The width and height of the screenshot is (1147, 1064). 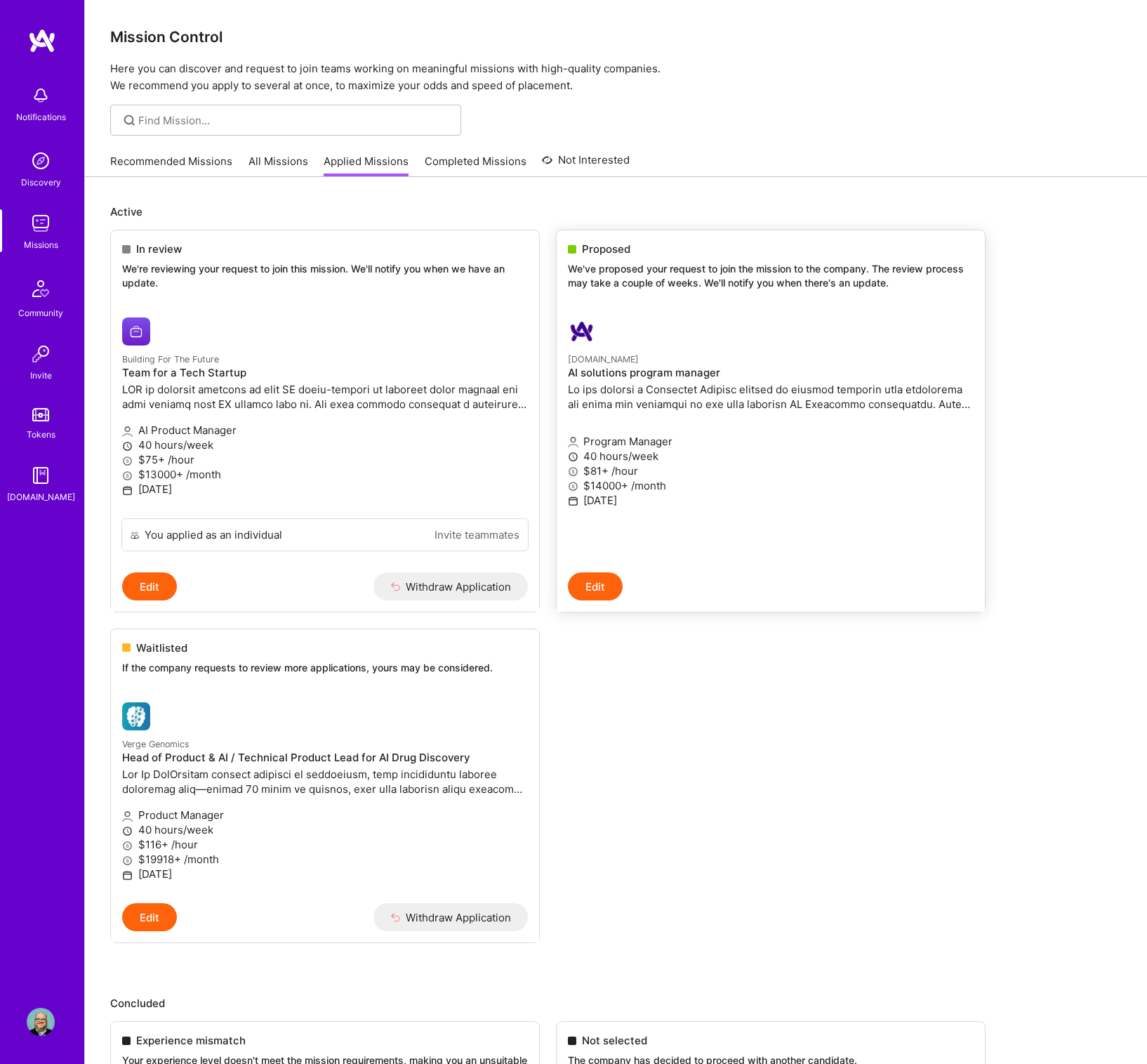 I want to click on img: A.Team company logo, so click(x=582, y=331).